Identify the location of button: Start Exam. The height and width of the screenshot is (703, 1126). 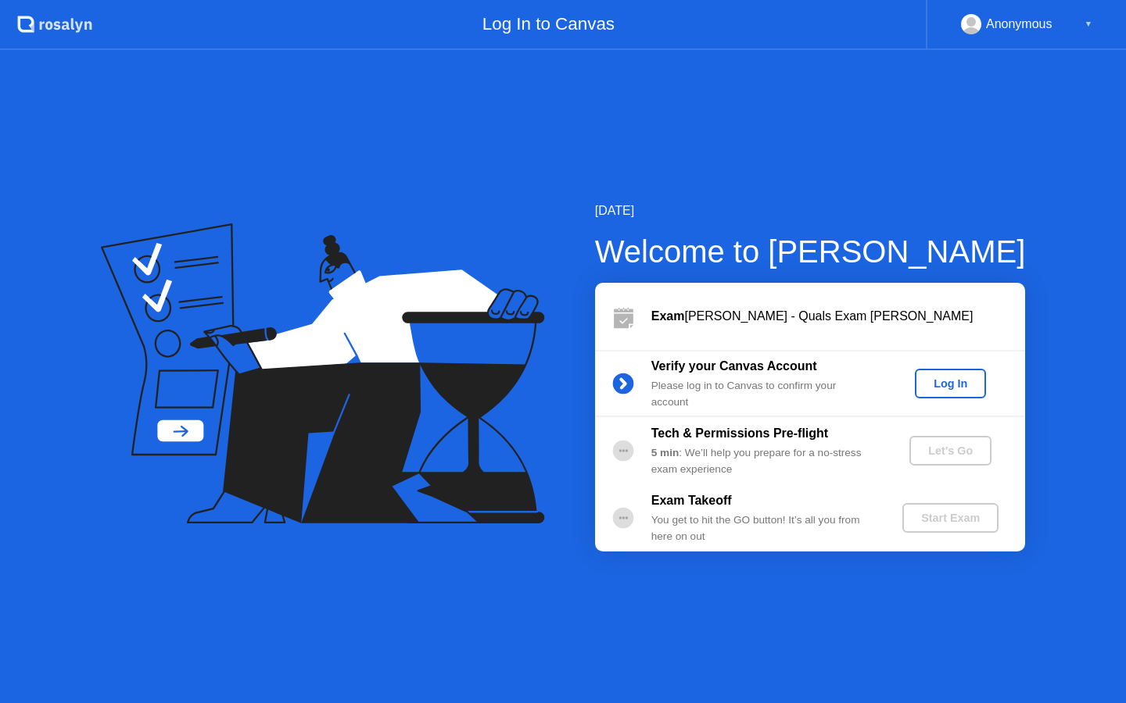
(950, 518).